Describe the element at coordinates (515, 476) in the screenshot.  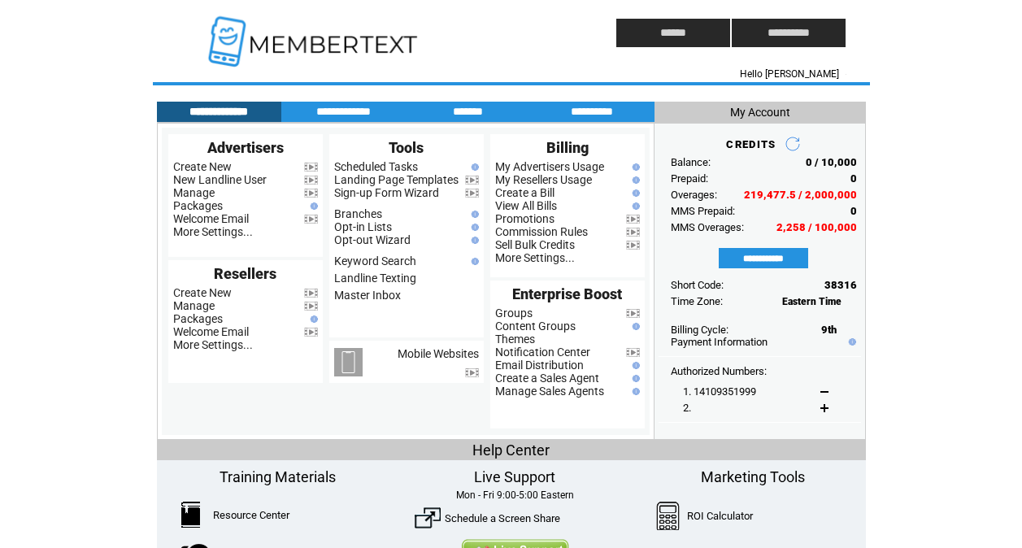
I see `span: Live Support` at that location.